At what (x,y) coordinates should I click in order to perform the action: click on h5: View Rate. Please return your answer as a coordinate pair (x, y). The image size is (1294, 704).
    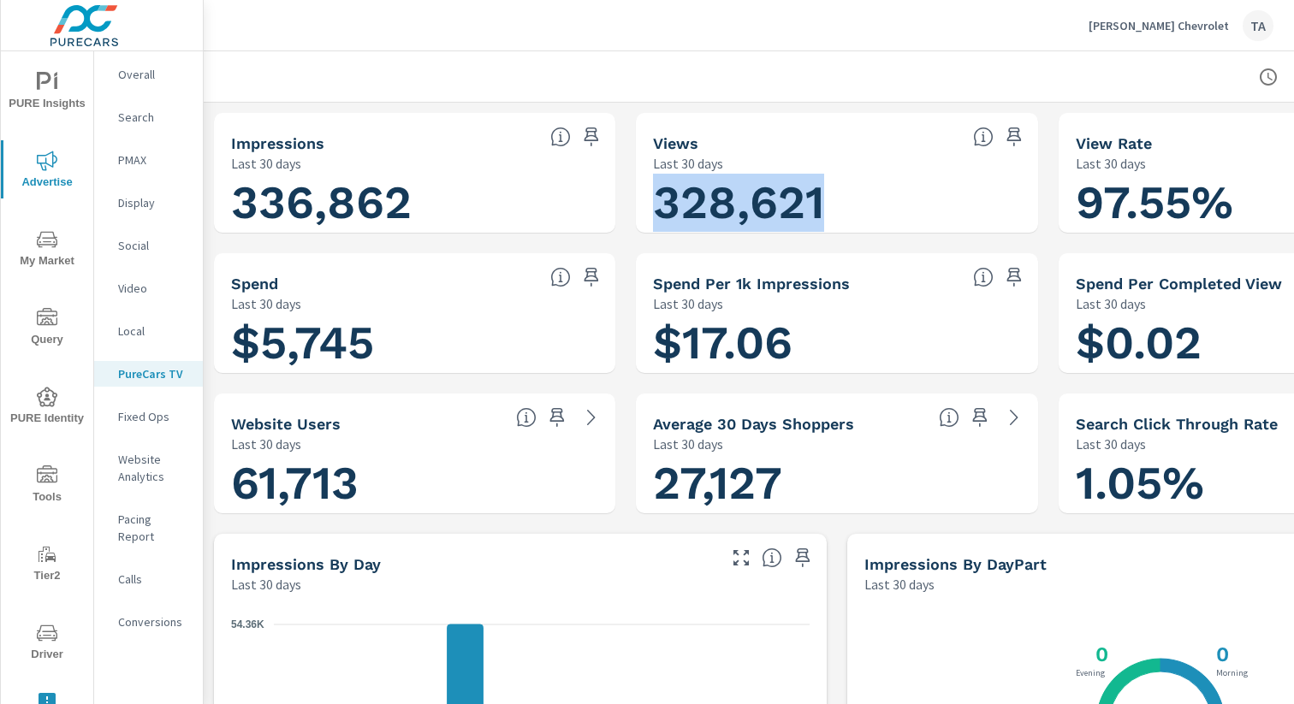
    Looking at the image, I should click on (1113, 143).